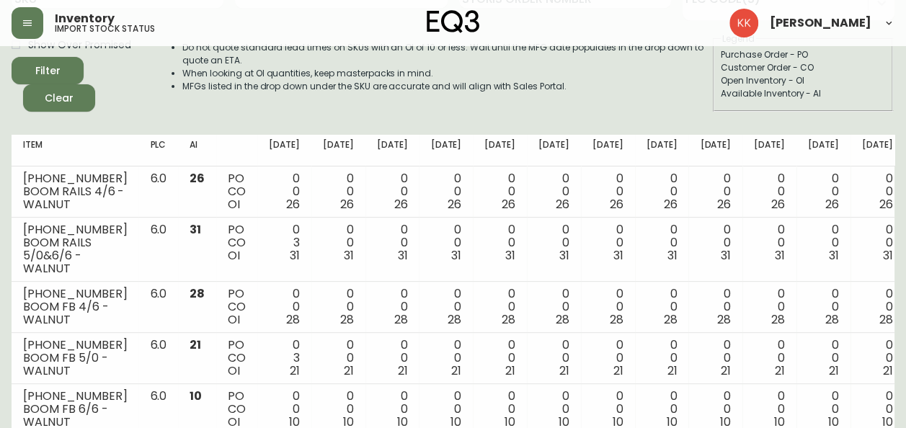 The image size is (906, 428). Describe the element at coordinates (453, 22) in the screenshot. I see `img: logo` at that location.